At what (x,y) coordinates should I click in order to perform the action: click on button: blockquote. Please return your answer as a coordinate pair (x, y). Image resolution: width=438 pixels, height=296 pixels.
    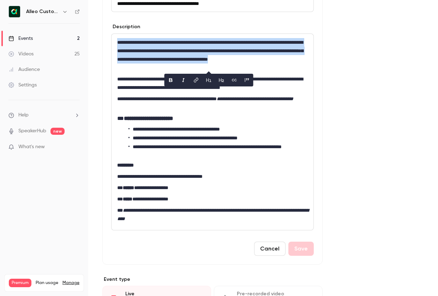
    Looking at the image, I should click on (247, 80).